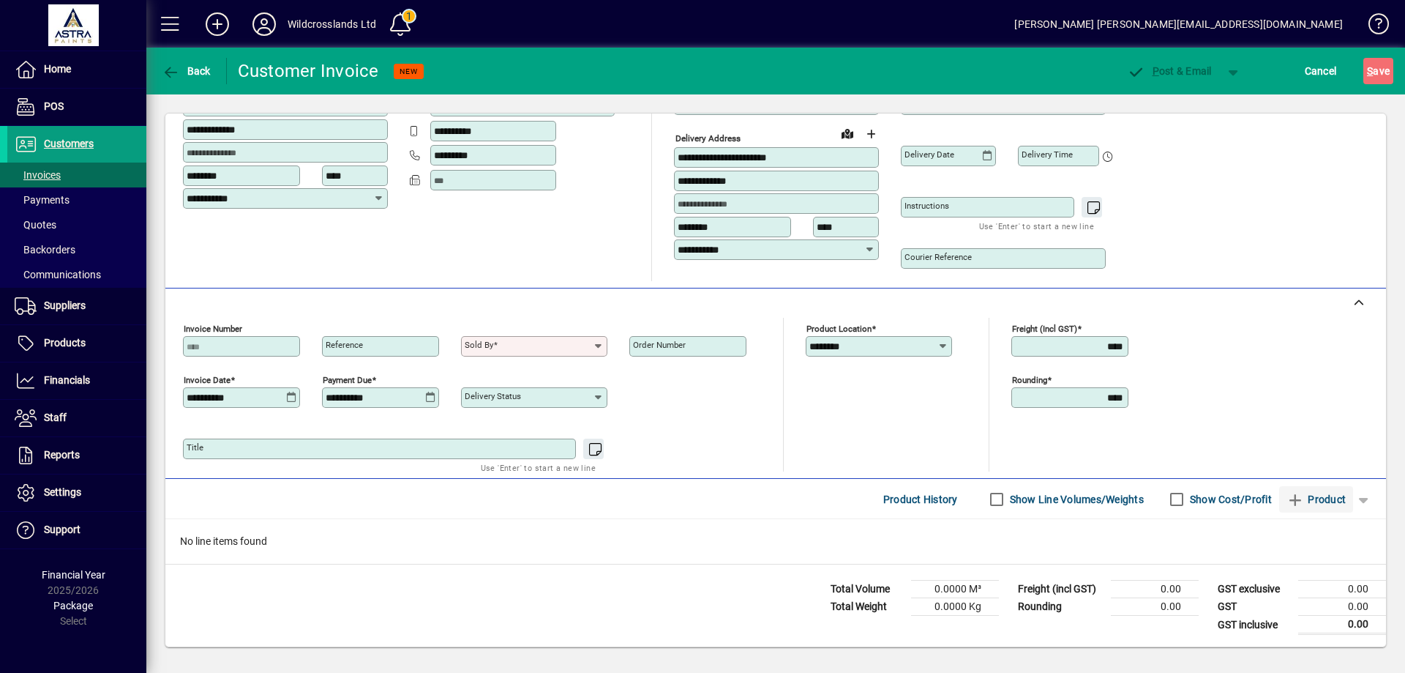 This screenshot has height=673, width=1405. What do you see at coordinates (1230, 499) in the screenshot?
I see `label: Show Cost/Profit` at bounding box center [1230, 499].